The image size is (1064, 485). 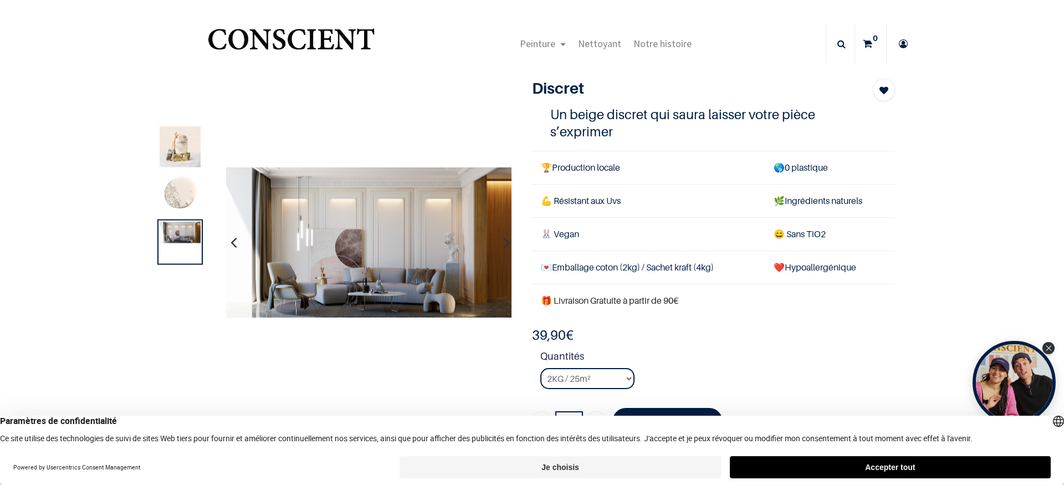 What do you see at coordinates (609, 300) in the screenshot?
I see `font: 🎁 Livraison Gratuite à partir de 90€` at bounding box center [609, 300].